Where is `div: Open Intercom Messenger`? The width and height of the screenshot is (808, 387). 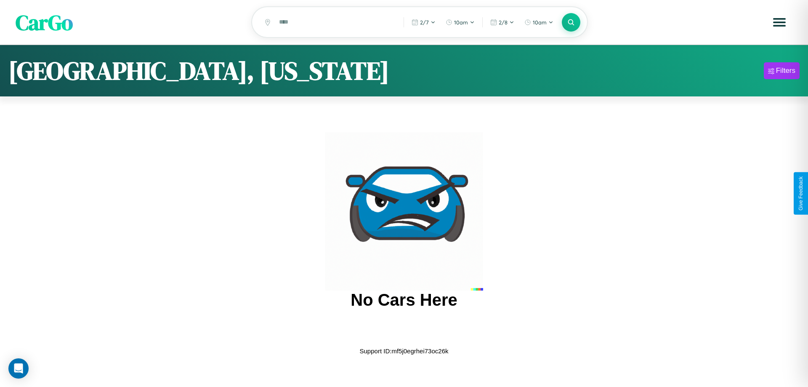
div: Open Intercom Messenger is located at coordinates (19, 368).